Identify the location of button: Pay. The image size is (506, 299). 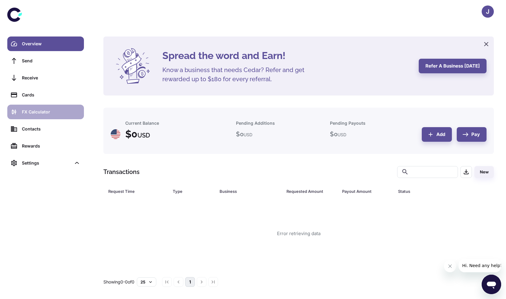
(472, 134).